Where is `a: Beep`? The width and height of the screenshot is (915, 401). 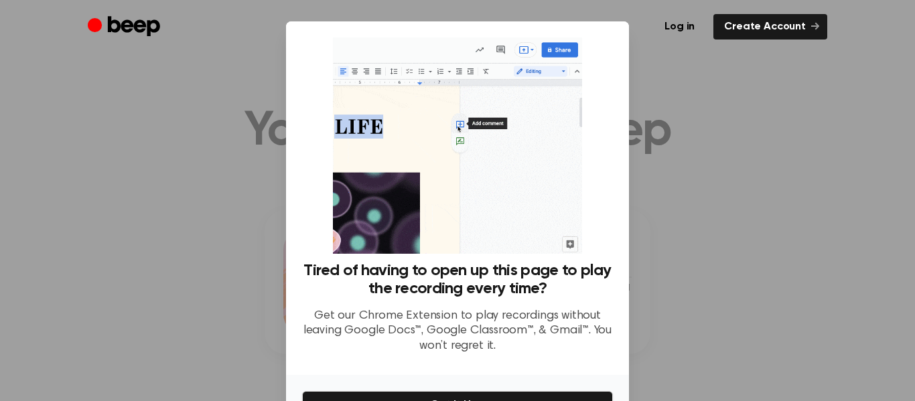 a: Beep is located at coordinates (125, 27).